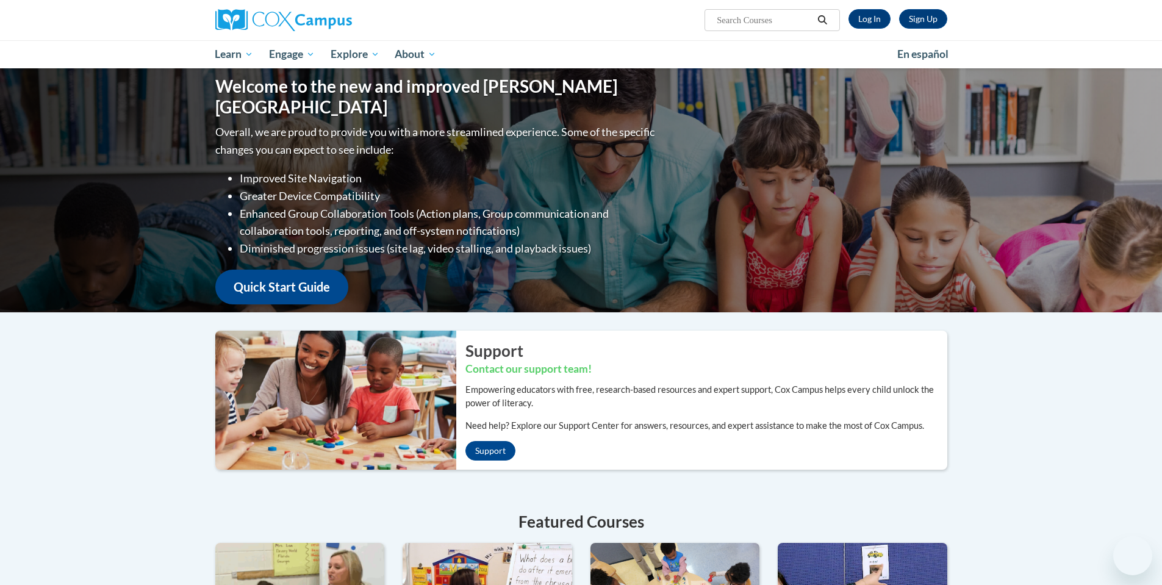 The image size is (1162, 585). Describe the element at coordinates (436, 141) in the screenshot. I see `p: Overall, we are proud to provide you with a more streamlined experience. Some of the specific cha...` at that location.